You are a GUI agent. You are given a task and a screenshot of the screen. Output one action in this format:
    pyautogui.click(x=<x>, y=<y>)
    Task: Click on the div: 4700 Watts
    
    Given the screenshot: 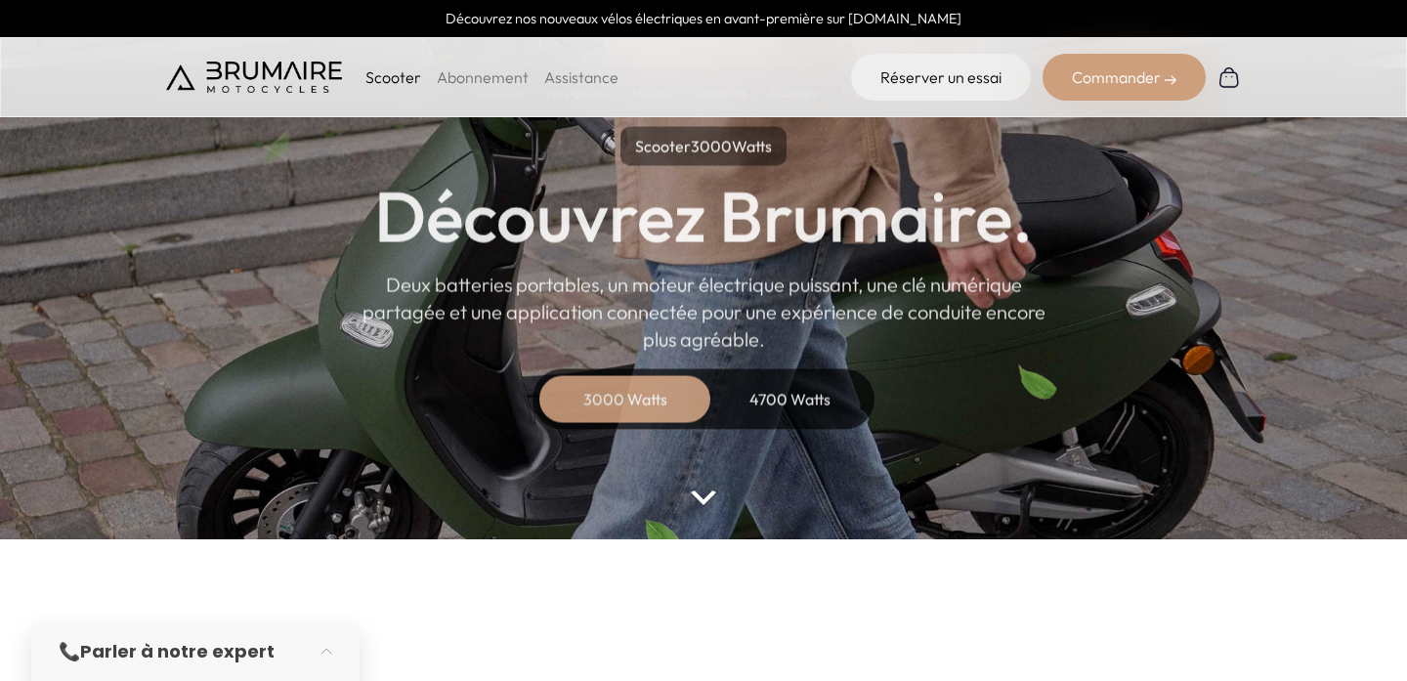 What is the action you would take?
    pyautogui.click(x=790, y=400)
    